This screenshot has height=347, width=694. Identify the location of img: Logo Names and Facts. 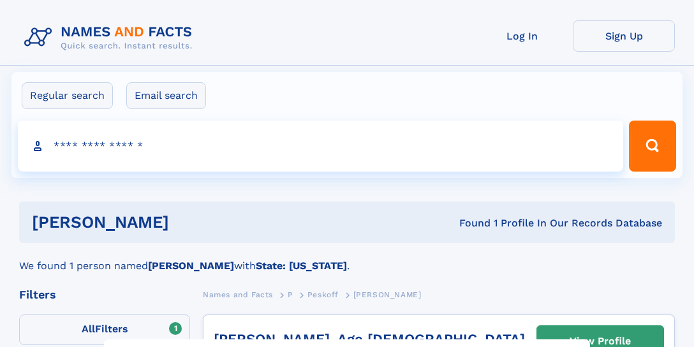
(111, 38).